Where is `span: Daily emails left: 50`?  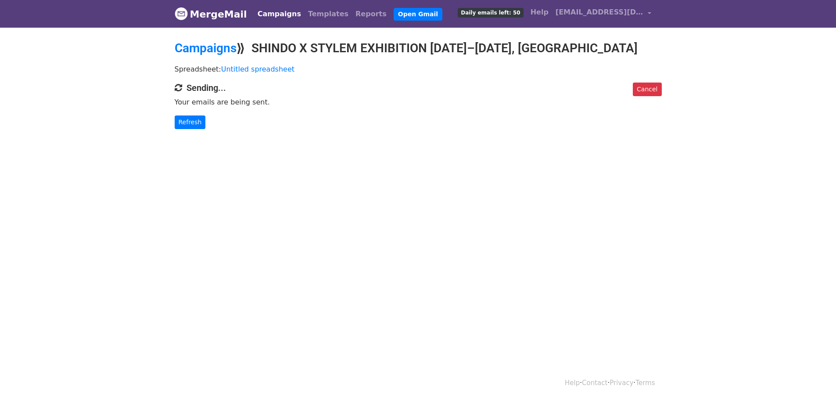
span: Daily emails left: 50 is located at coordinates (490, 13).